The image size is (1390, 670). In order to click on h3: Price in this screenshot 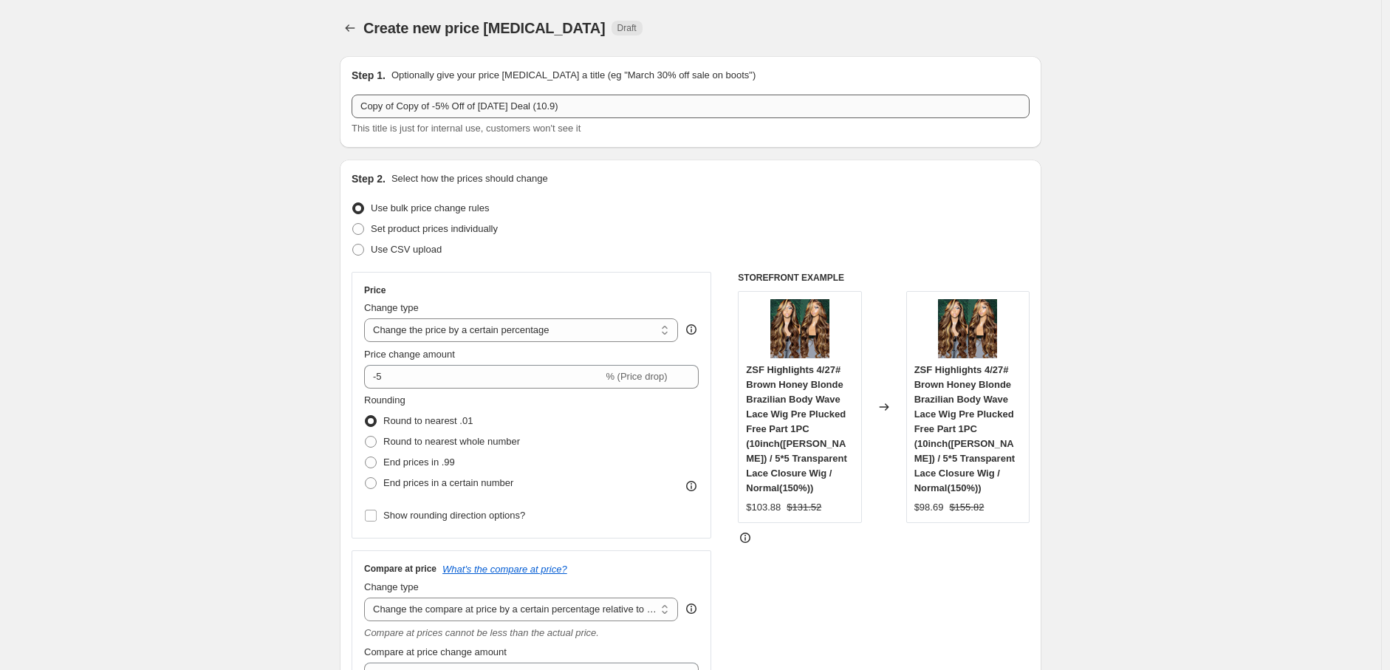, I will do `click(375, 290)`.